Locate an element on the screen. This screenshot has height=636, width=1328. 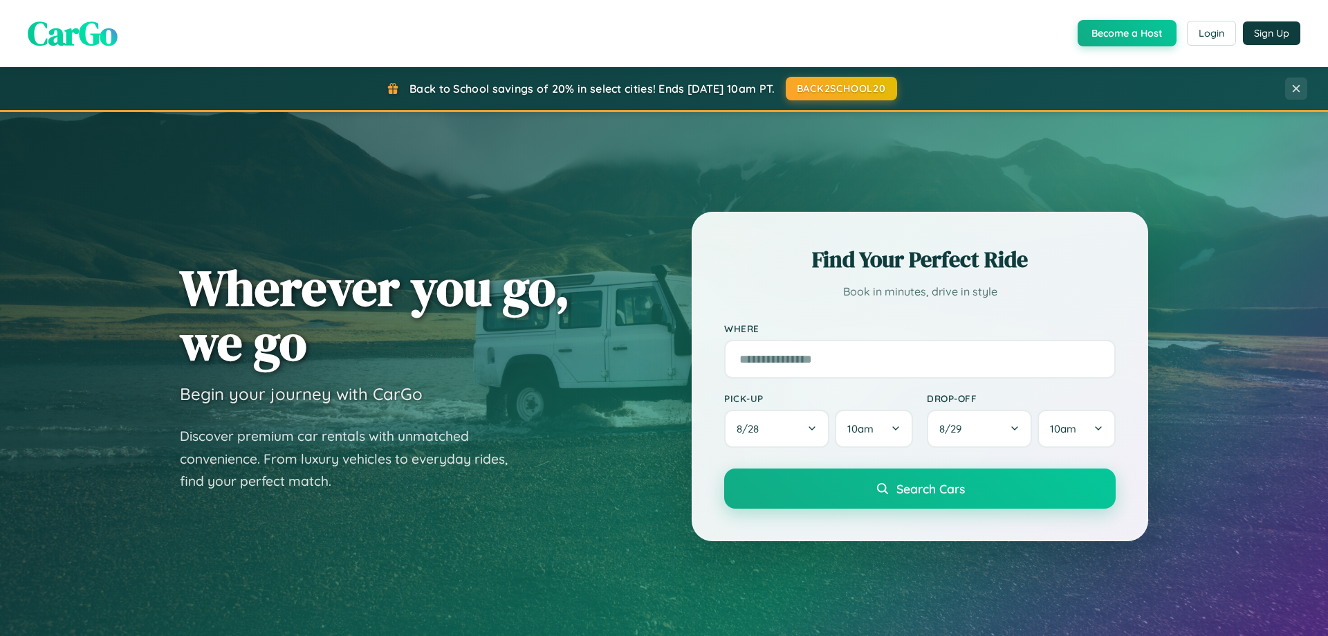
p: Book in minutes, drive in style is located at coordinates (920, 291).